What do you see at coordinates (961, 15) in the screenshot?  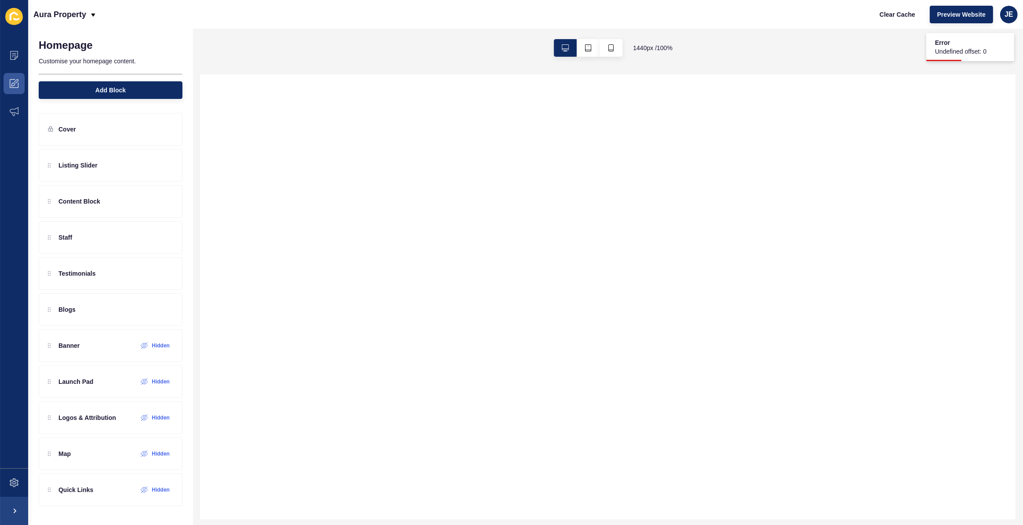 I see `span: Preview Website` at bounding box center [961, 15].